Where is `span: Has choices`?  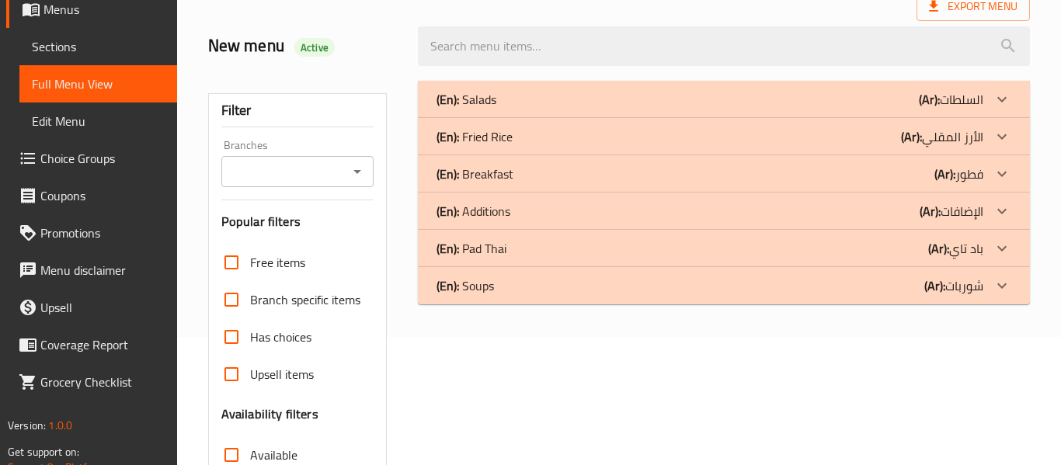 span: Has choices is located at coordinates (281, 337).